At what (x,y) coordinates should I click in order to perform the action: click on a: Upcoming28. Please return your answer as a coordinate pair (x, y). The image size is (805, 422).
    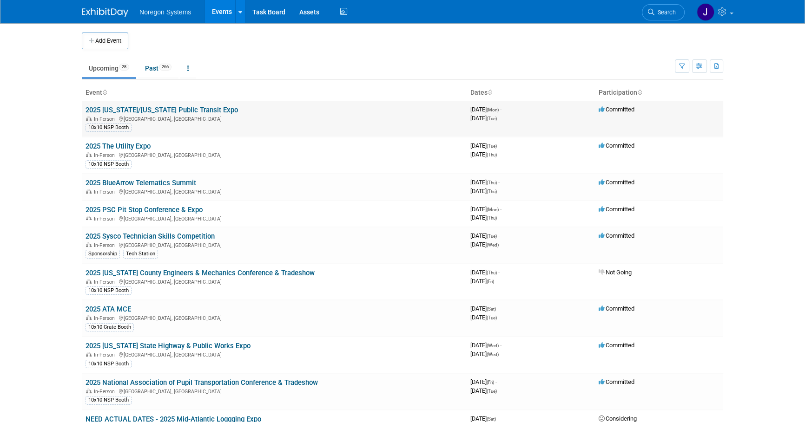
    Looking at the image, I should click on (109, 68).